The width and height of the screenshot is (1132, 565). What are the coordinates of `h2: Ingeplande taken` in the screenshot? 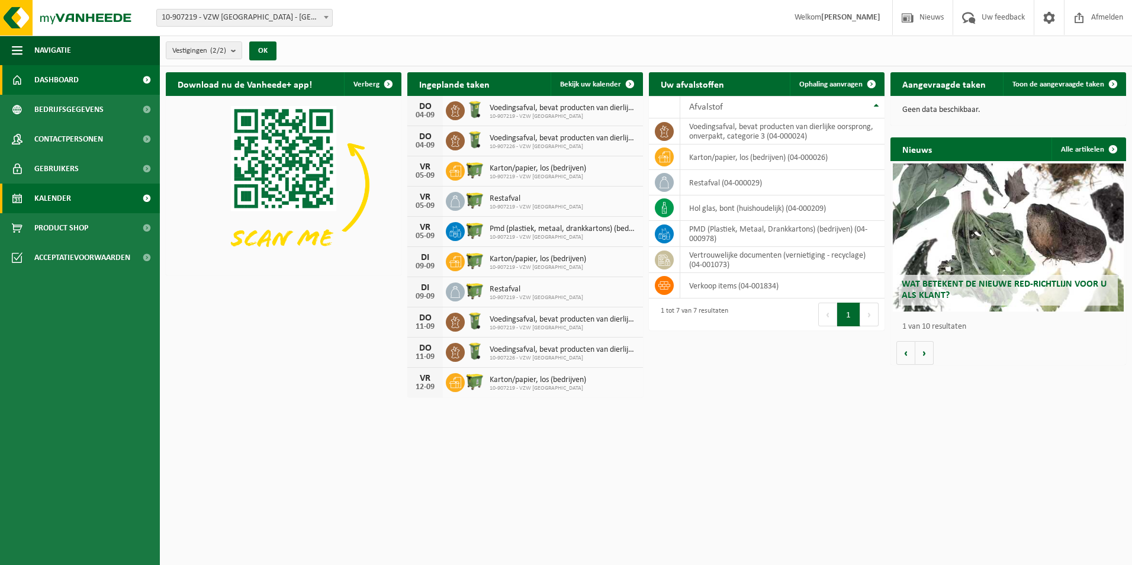 It's located at (454, 83).